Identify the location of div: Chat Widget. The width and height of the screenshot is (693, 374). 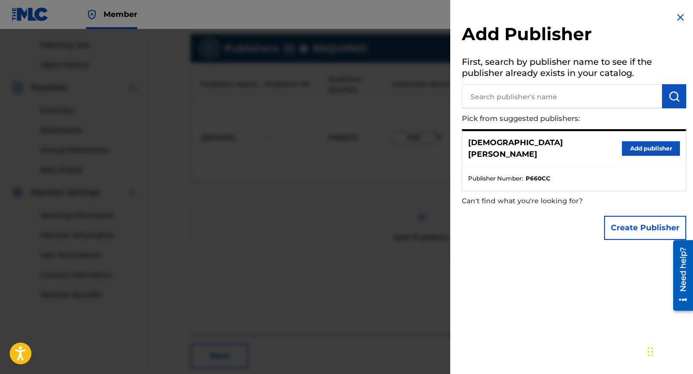
(669, 351).